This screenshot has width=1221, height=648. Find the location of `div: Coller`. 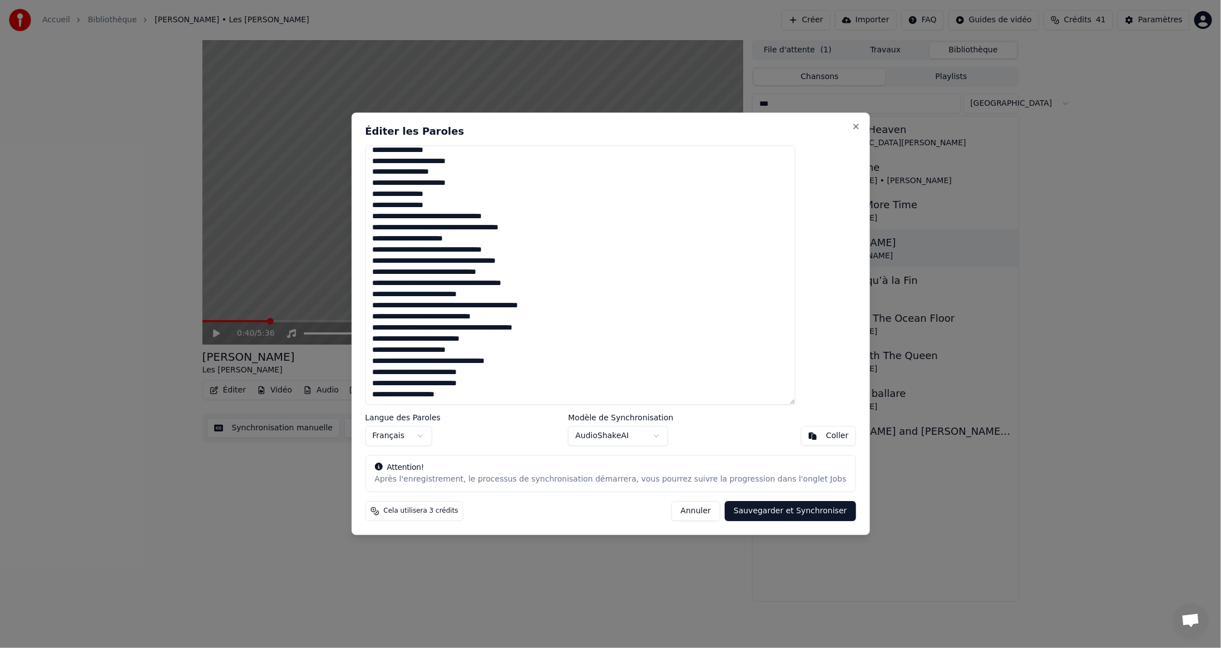

div: Coller is located at coordinates (837, 436).